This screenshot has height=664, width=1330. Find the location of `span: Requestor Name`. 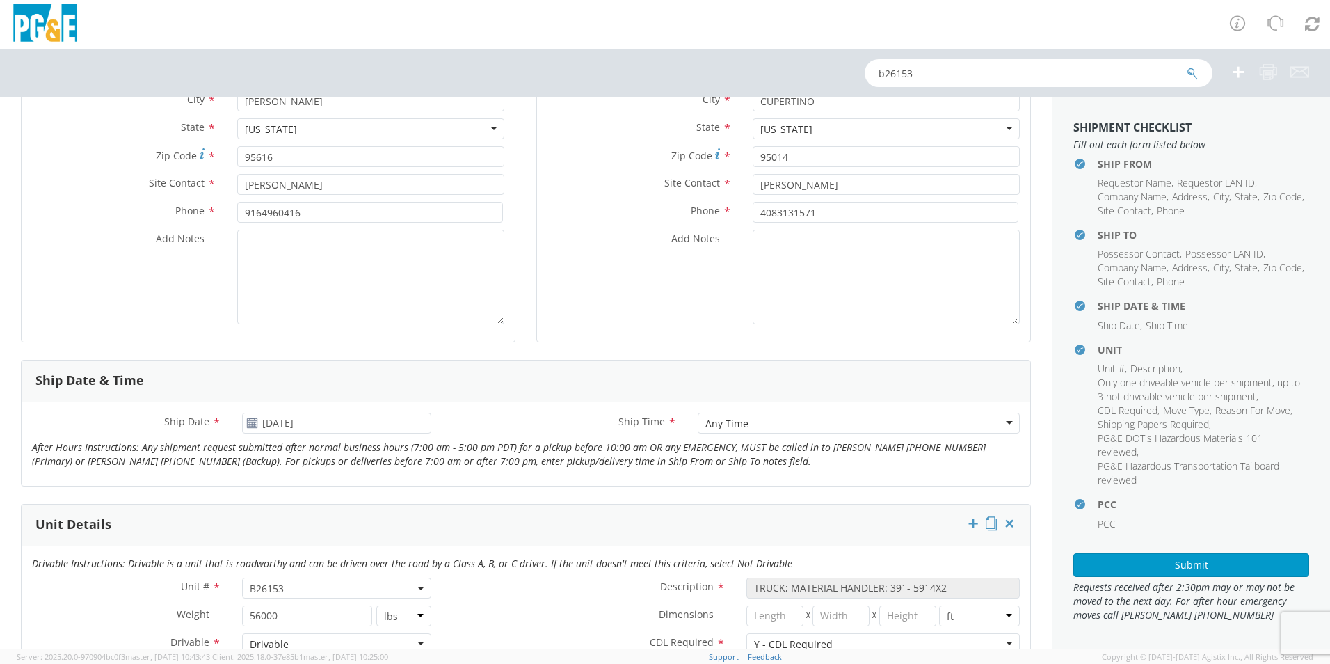

span: Requestor Name is located at coordinates (1135, 182).